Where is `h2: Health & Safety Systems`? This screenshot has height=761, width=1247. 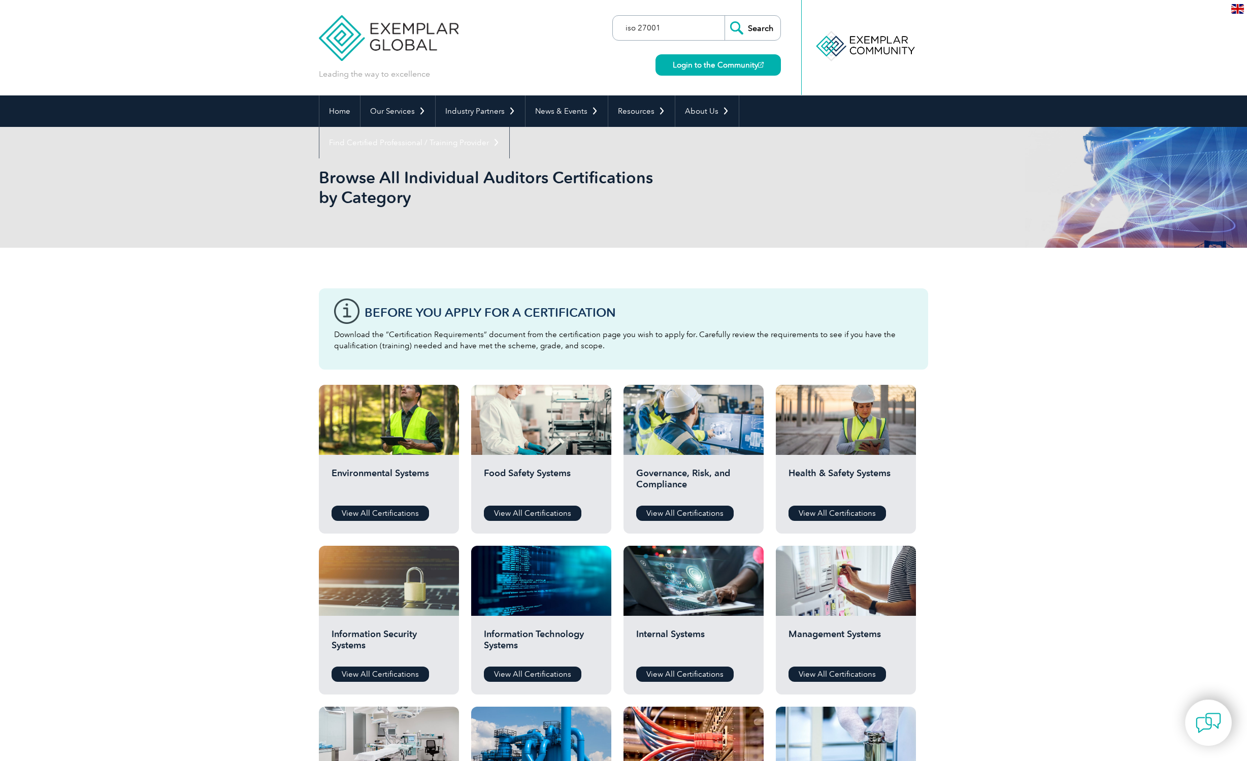 h2: Health & Safety Systems is located at coordinates (846, 483).